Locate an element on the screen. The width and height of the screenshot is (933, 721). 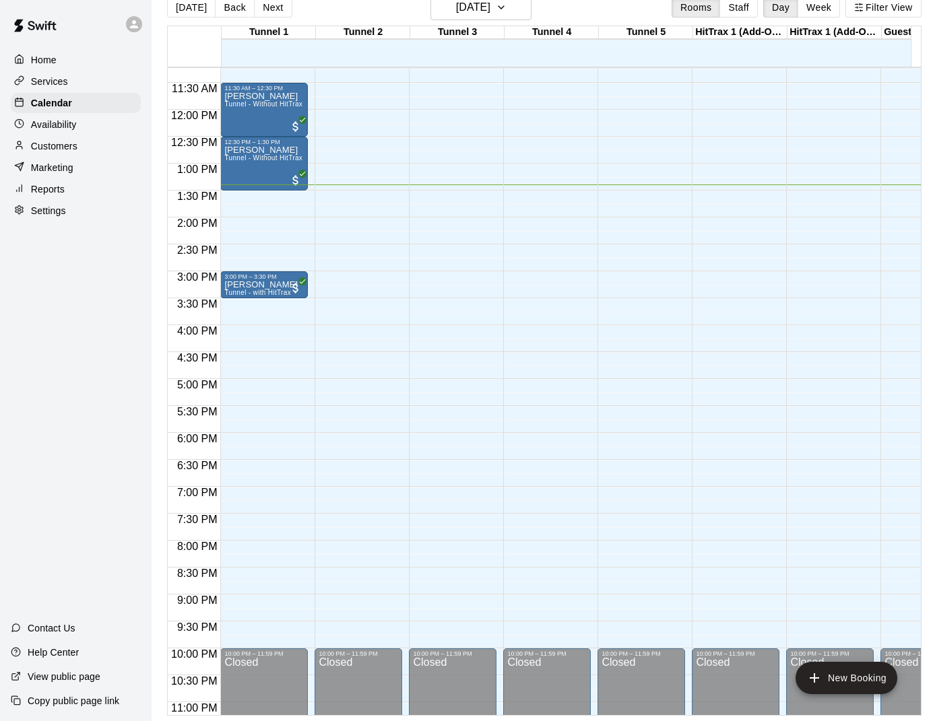
p: Help Center is located at coordinates (53, 653).